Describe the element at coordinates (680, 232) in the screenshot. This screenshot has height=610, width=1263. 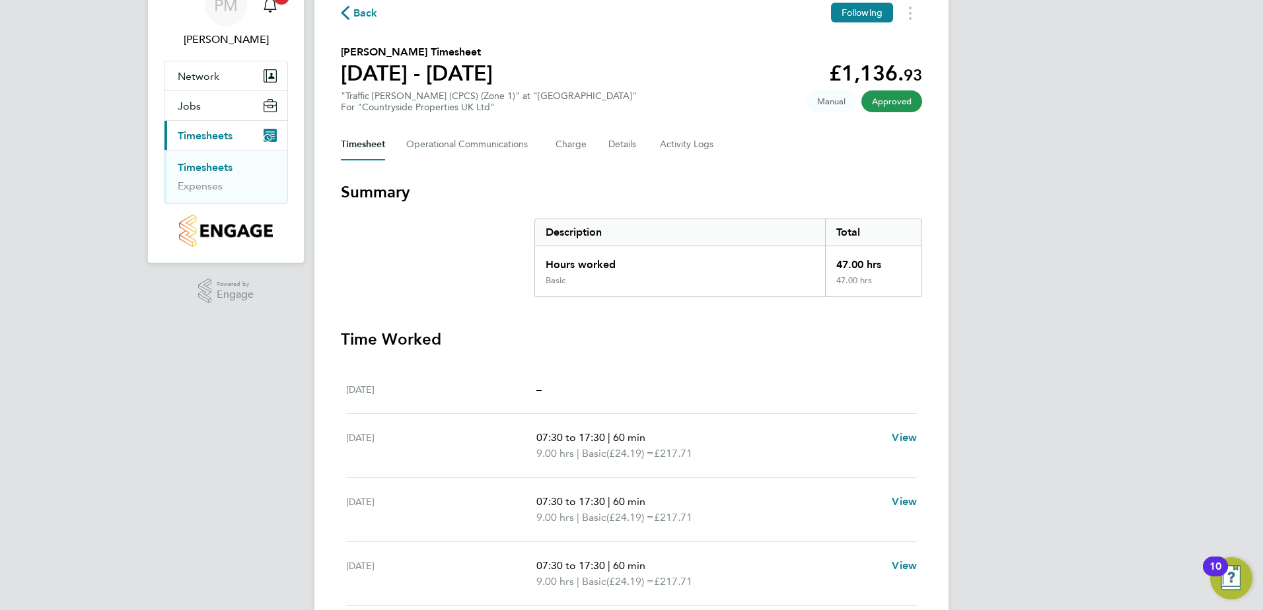
I see `div: Description` at that location.